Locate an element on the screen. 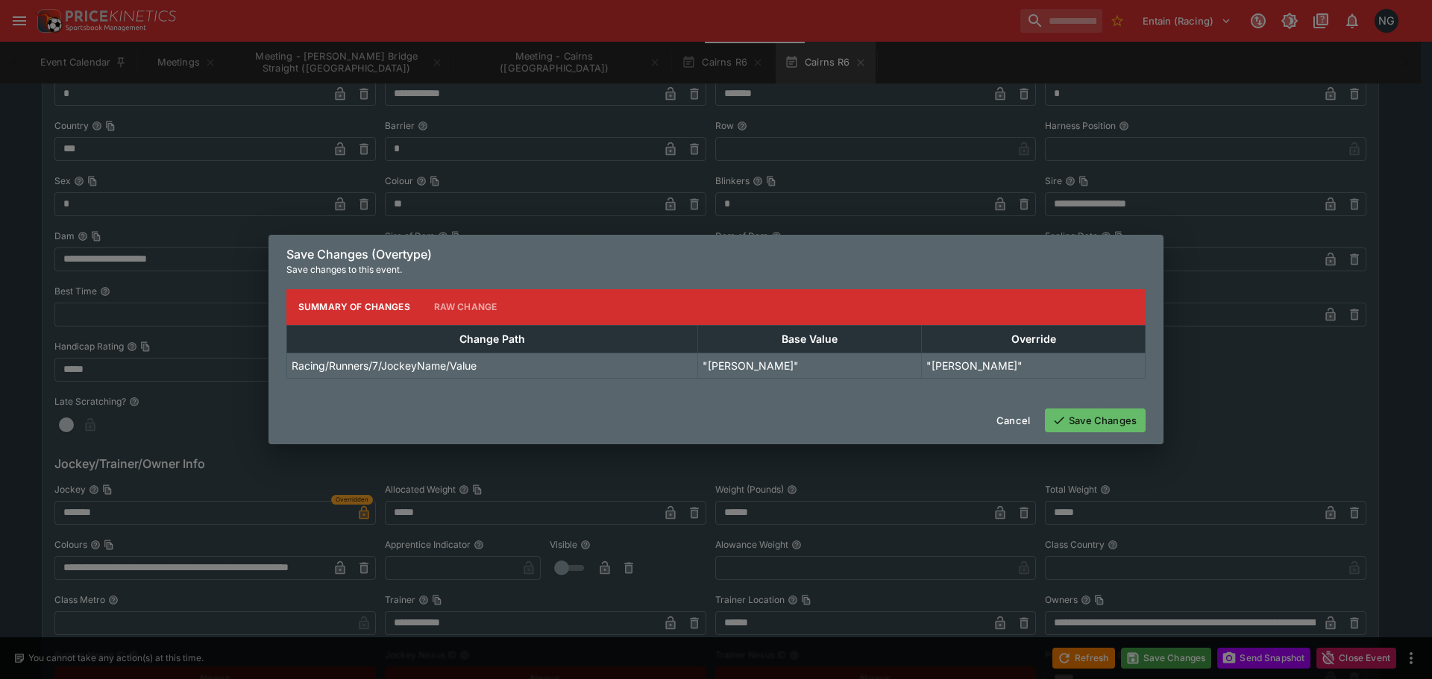 This screenshot has height=679, width=1432. button: Save Changes is located at coordinates (1095, 421).